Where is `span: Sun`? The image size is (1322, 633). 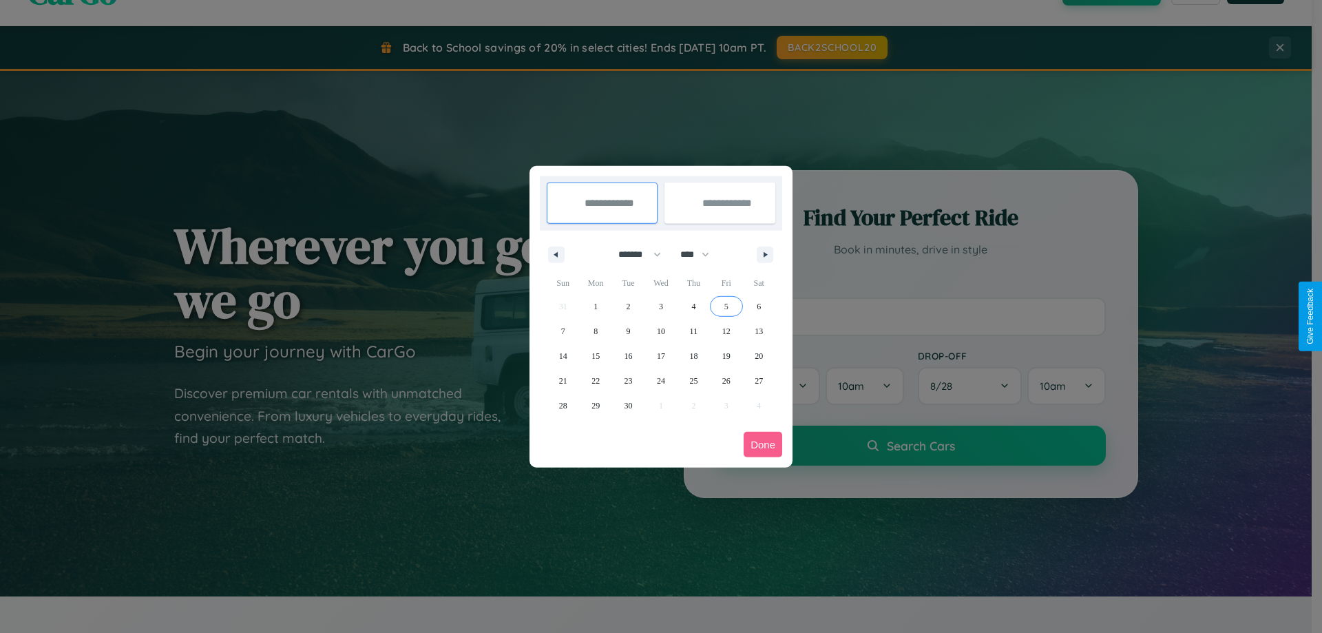
span: Sun is located at coordinates (563, 283).